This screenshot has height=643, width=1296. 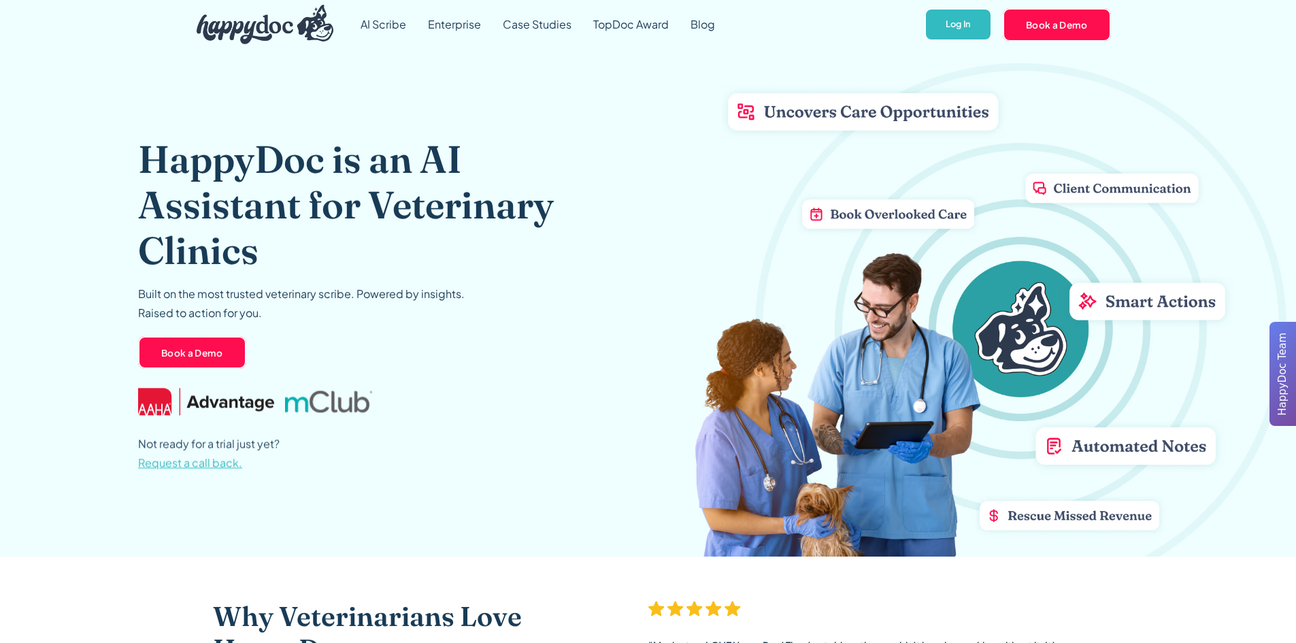 What do you see at coordinates (265, 24) in the screenshot?
I see `img: HappyDoc Logo: A happy dog with his ear up, listening.` at bounding box center [265, 24].